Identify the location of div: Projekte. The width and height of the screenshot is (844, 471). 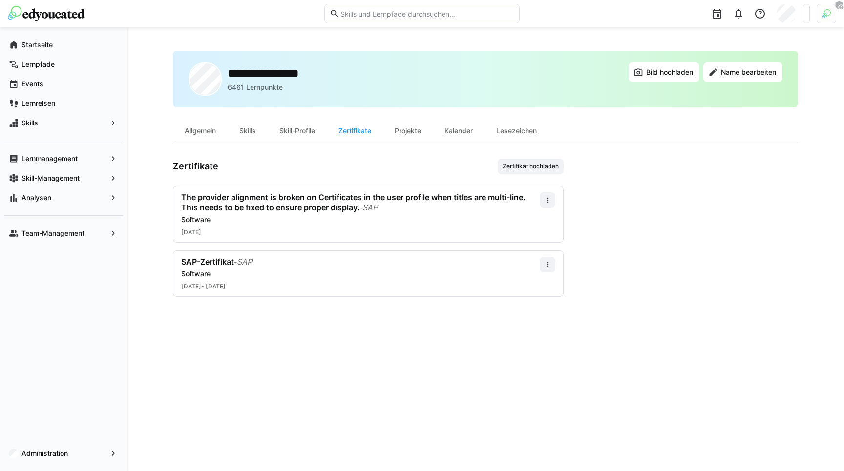
(408, 131).